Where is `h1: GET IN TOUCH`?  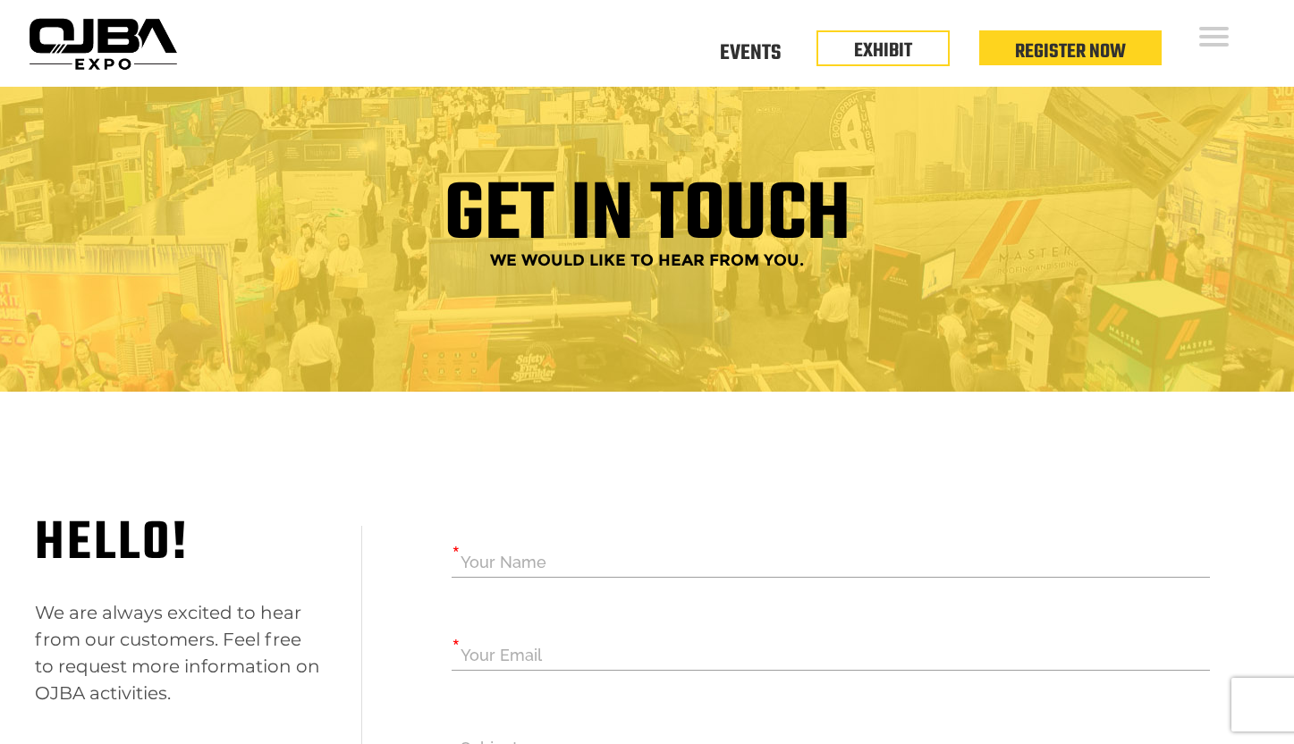 h1: GET IN TOUCH is located at coordinates (648, 216).